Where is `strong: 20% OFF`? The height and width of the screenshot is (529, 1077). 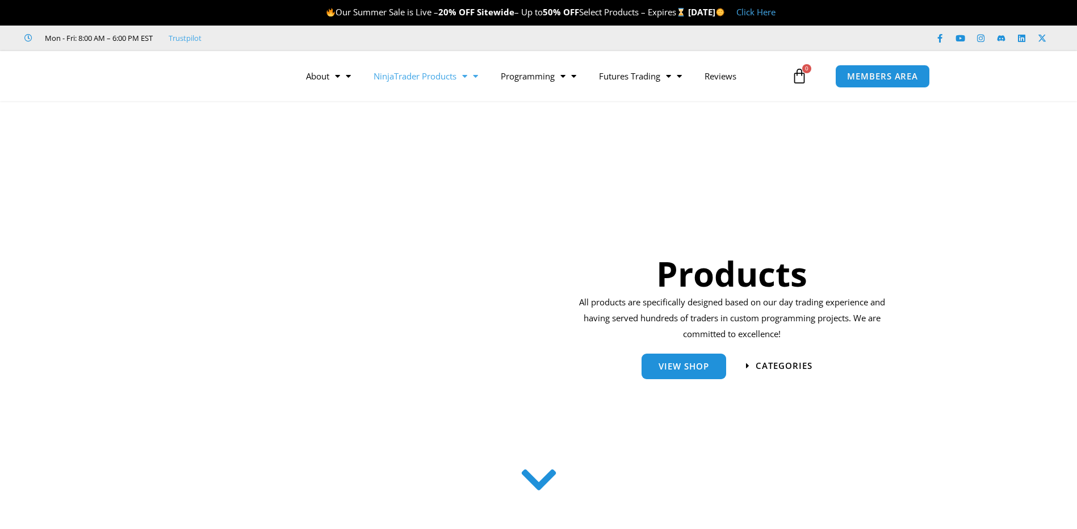 strong: 20% OFF is located at coordinates (456, 12).